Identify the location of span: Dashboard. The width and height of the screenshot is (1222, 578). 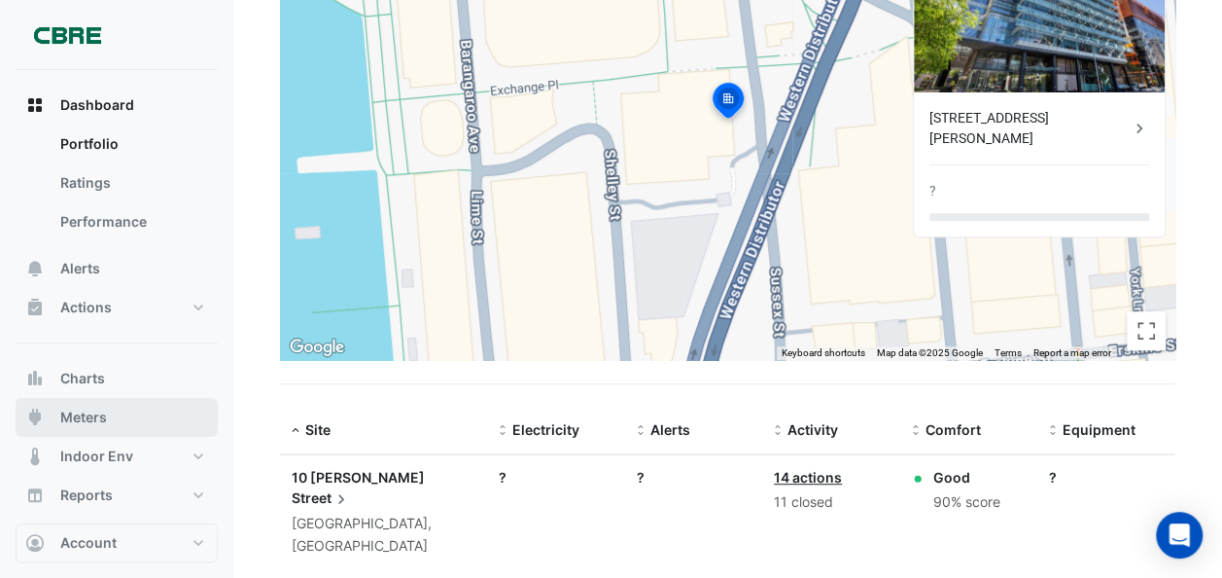
(97, 105).